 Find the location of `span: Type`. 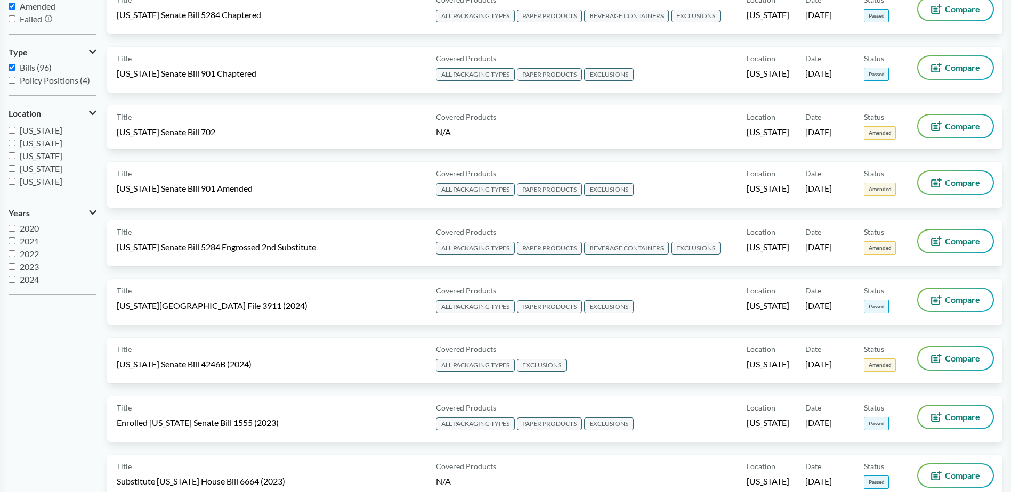

span: Type is located at coordinates (18, 52).